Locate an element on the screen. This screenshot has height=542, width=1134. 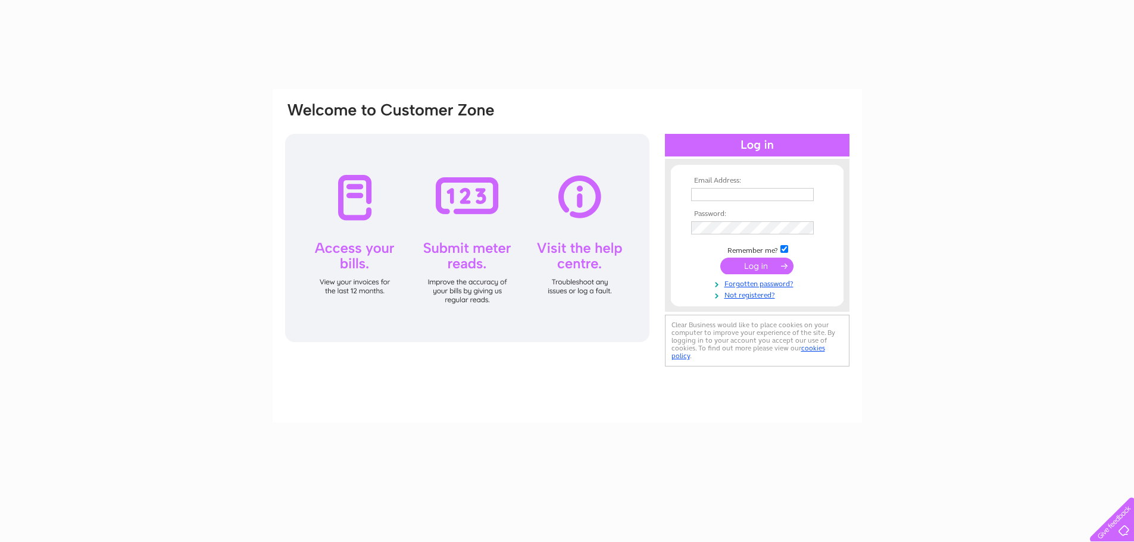
input: Submit is located at coordinates (757, 266).